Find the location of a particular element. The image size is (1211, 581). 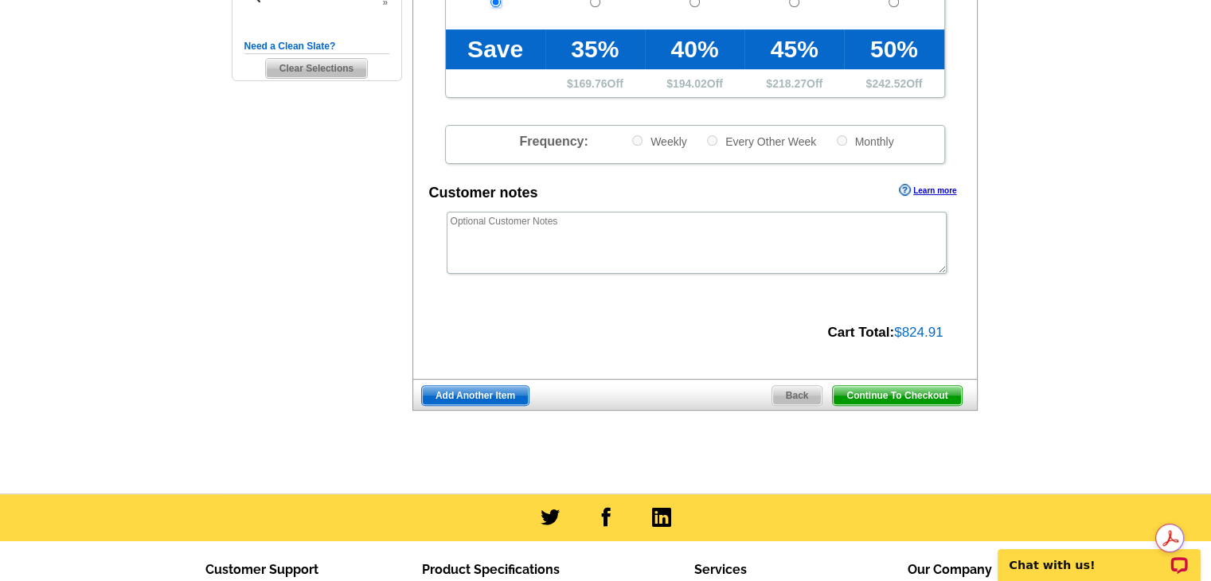

div: Customer notes is located at coordinates (483, 193).